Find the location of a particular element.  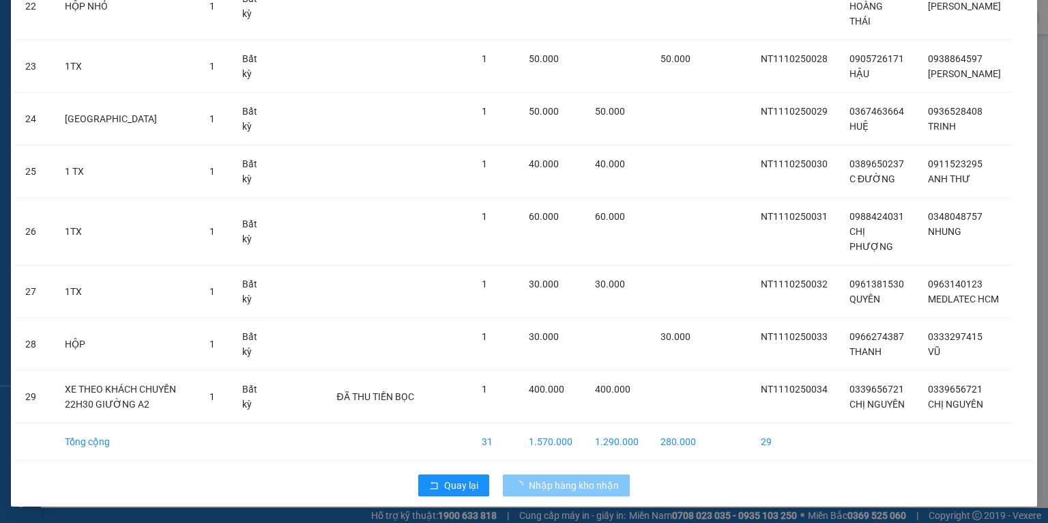

td: 280.000 is located at coordinates (678, 441).